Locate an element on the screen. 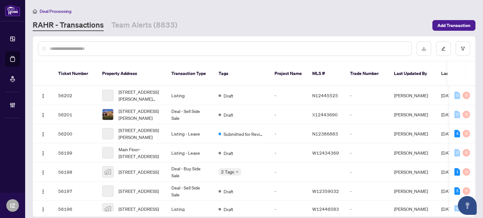 This screenshot has width=483, height=218. span: Add Transaction is located at coordinates (453, 25).